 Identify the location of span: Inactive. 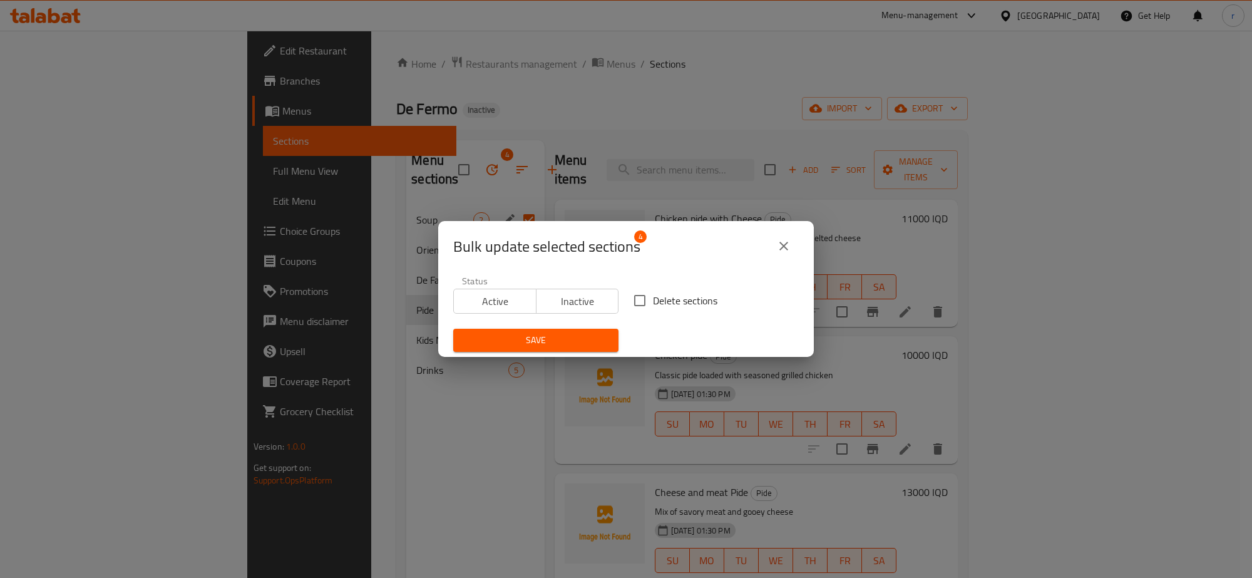
(578, 301).